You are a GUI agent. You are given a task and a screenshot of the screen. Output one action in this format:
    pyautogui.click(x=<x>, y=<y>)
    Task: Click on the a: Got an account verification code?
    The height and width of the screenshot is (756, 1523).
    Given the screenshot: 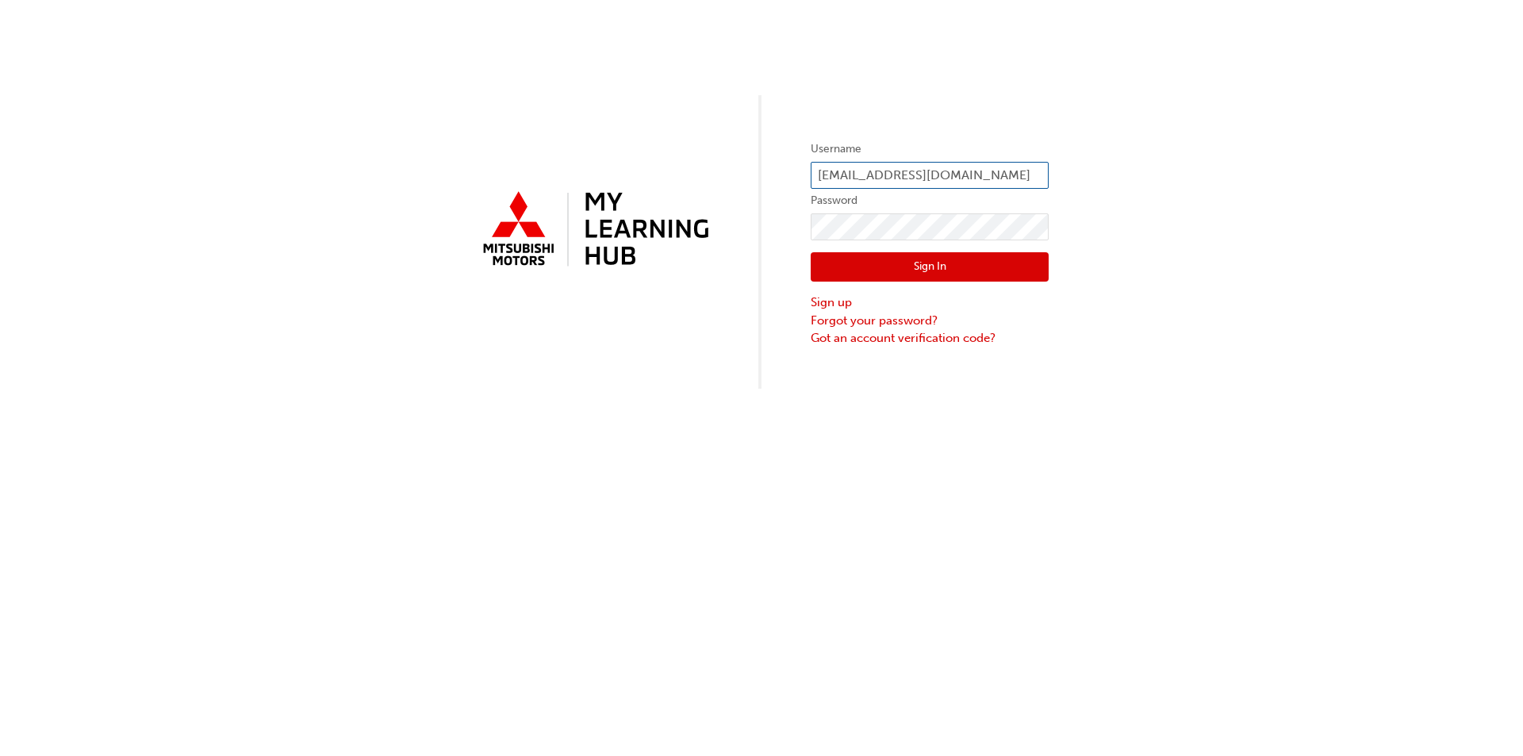 What is the action you would take?
    pyautogui.click(x=929, y=338)
    